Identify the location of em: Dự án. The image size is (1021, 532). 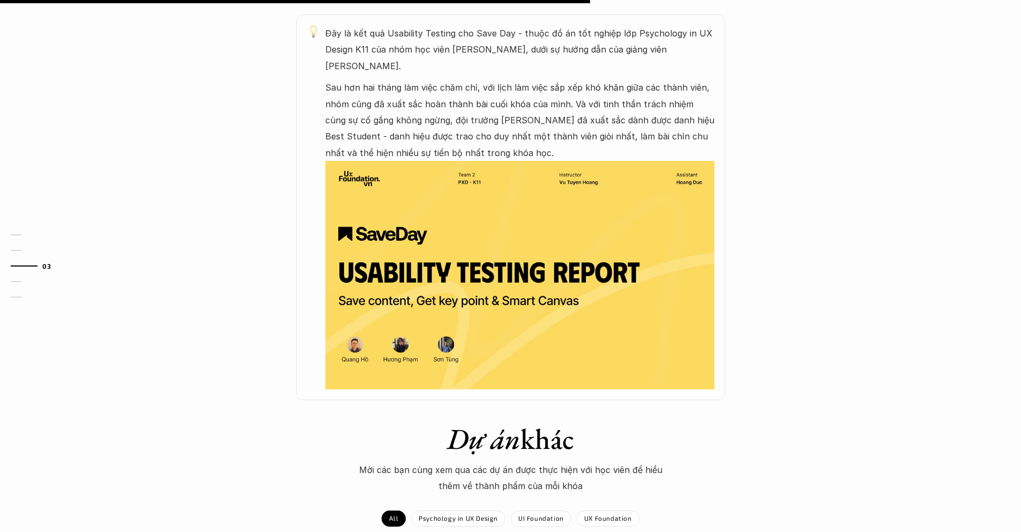
(484, 439).